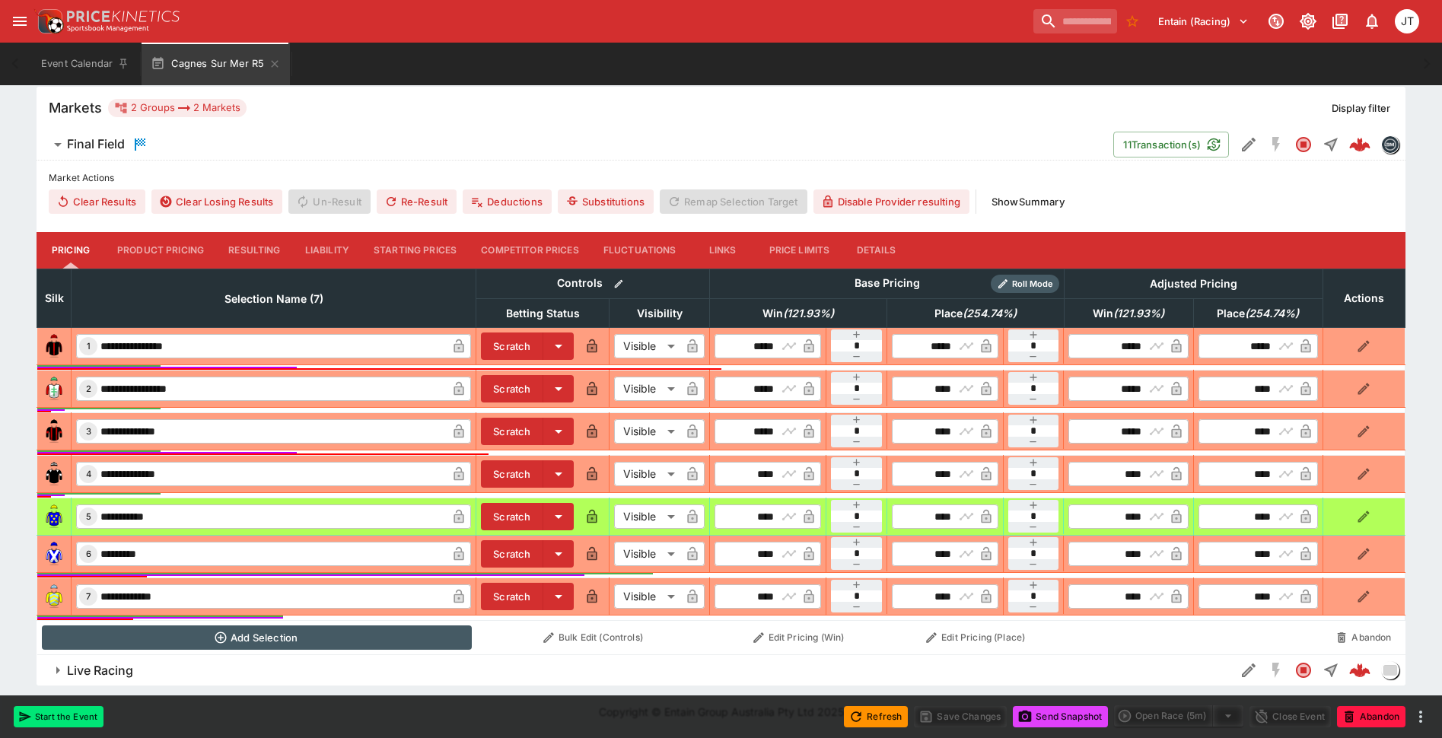 This screenshot has height=738, width=1442. Describe the element at coordinates (161, 250) in the screenshot. I see `button: Product Pricing` at that location.